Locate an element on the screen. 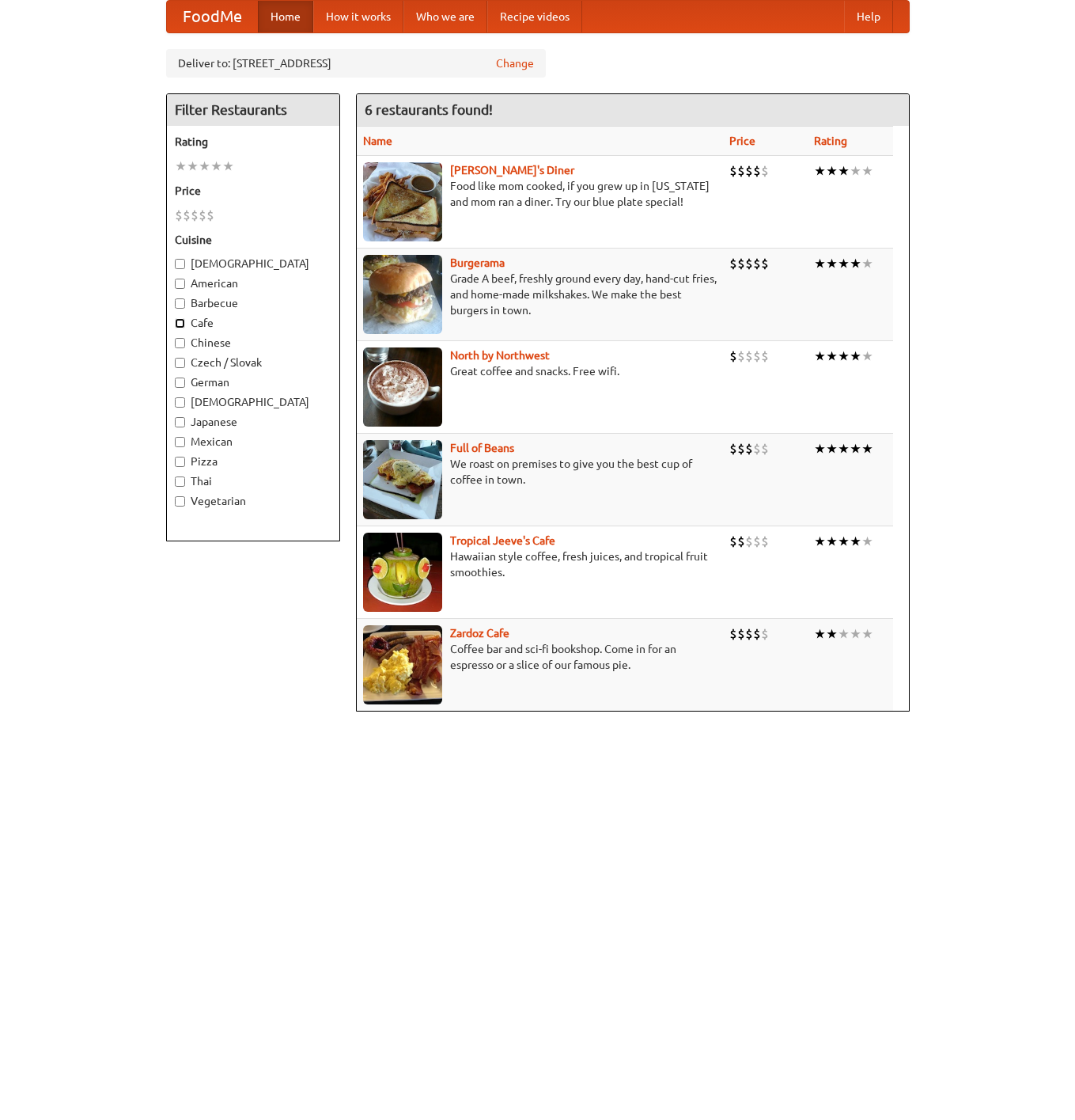 The image size is (1075, 1120). input: Japanese is located at coordinates (180, 422).